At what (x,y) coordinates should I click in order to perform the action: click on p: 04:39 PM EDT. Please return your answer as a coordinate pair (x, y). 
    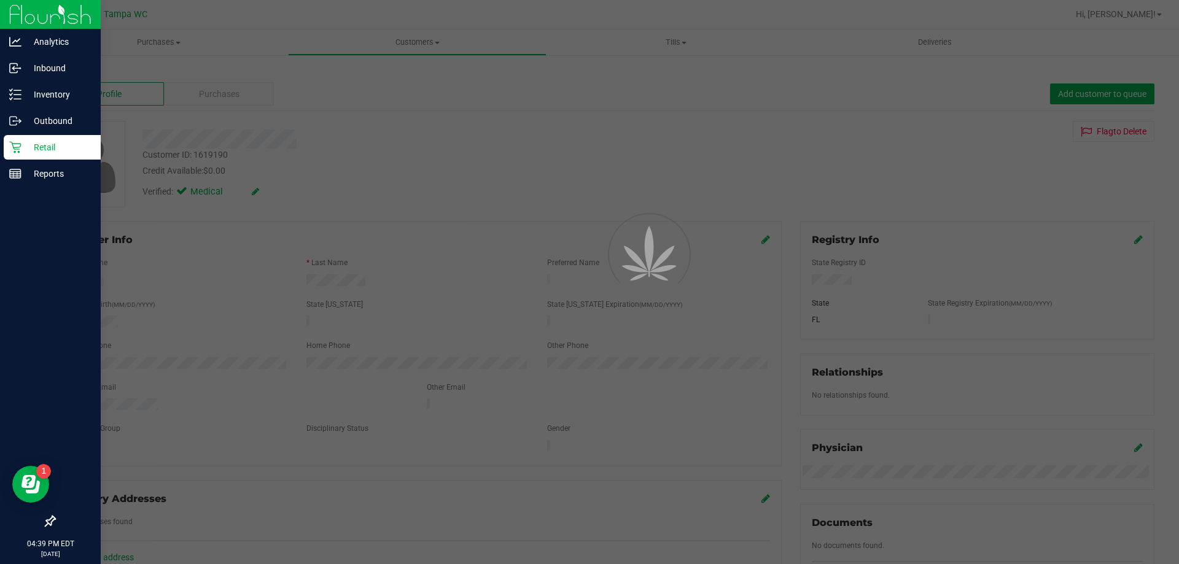
    Looking at the image, I should click on (50, 544).